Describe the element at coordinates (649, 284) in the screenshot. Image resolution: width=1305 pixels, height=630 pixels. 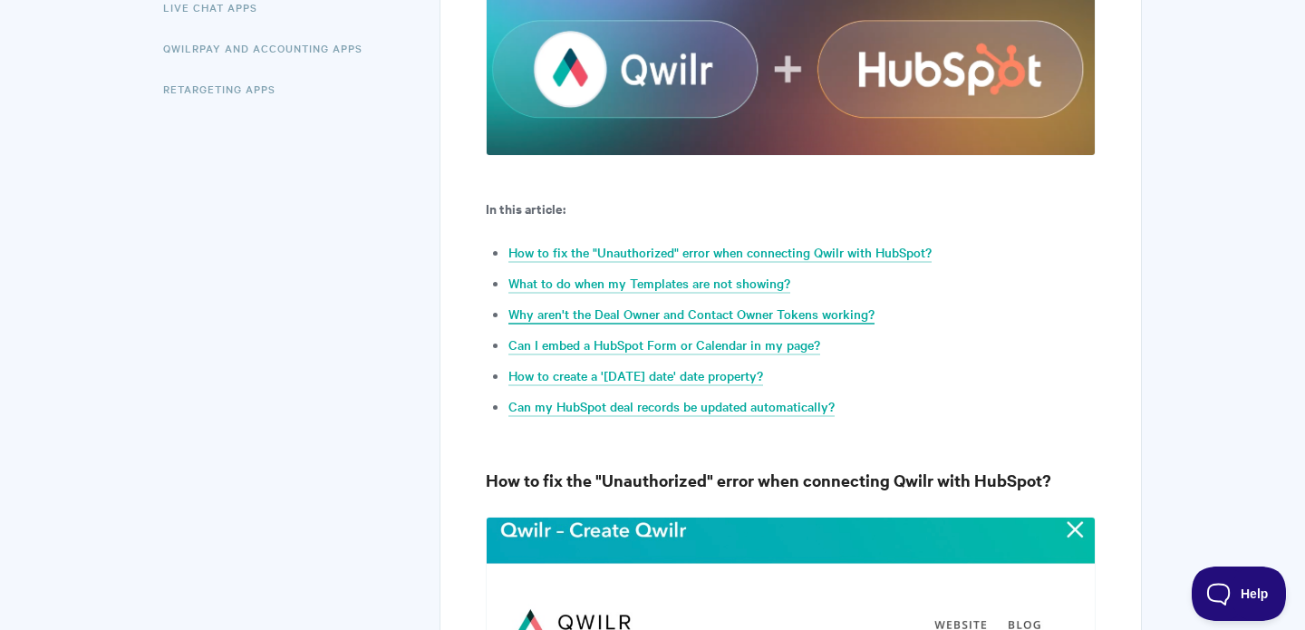
I see `a: What to do when my Templates are not showing?` at that location.